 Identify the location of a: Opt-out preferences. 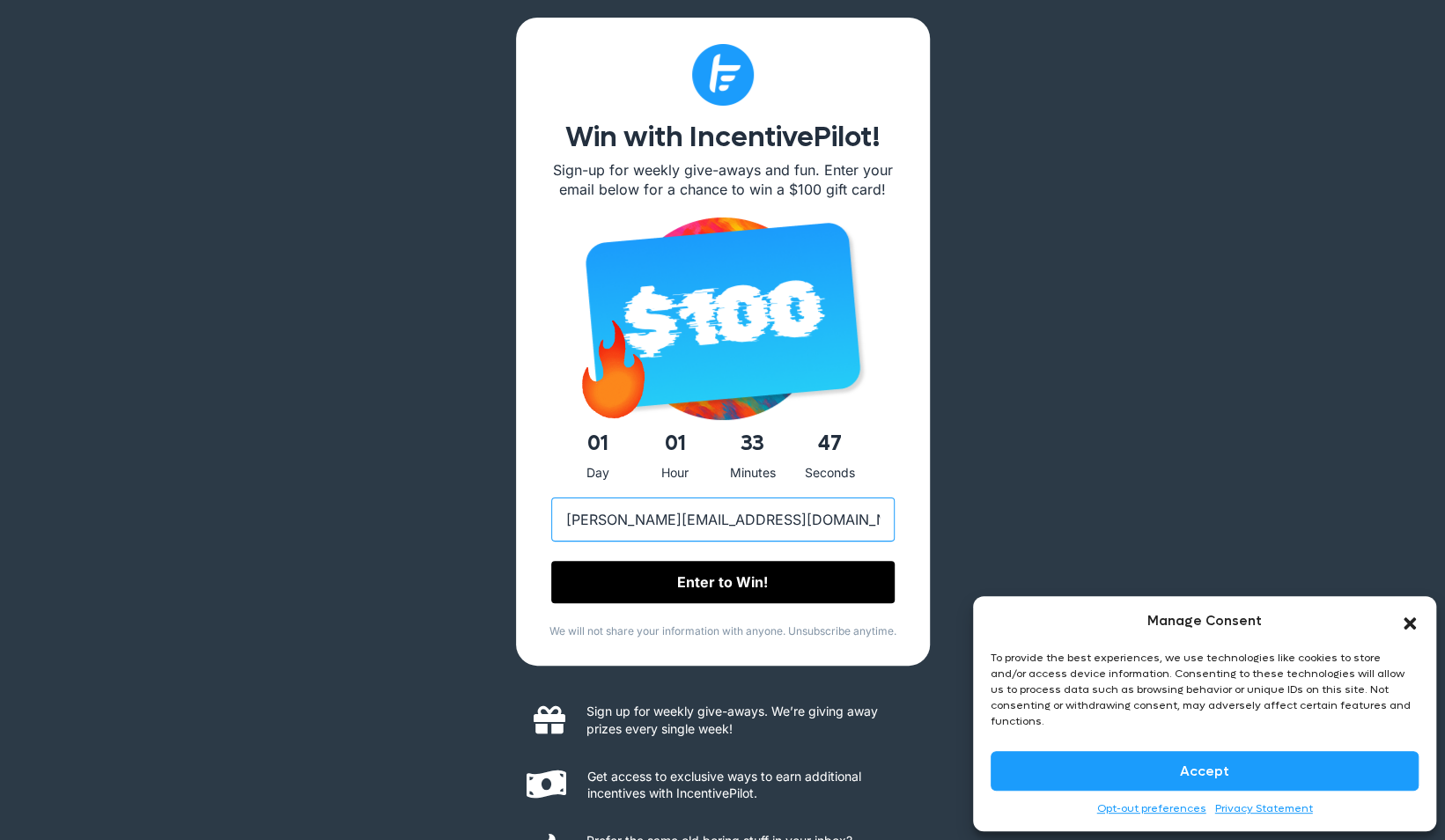
(1152, 808).